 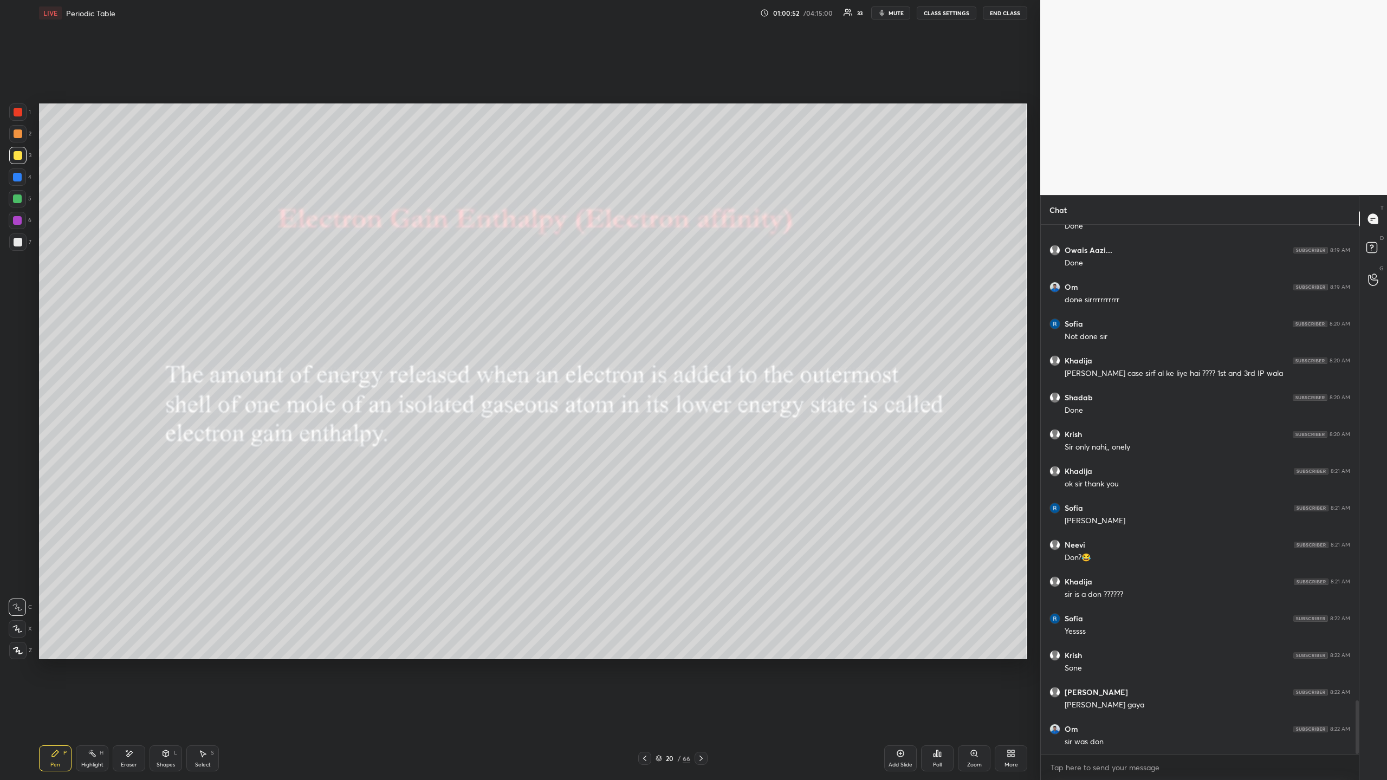 I want to click on div: 2, so click(x=20, y=134).